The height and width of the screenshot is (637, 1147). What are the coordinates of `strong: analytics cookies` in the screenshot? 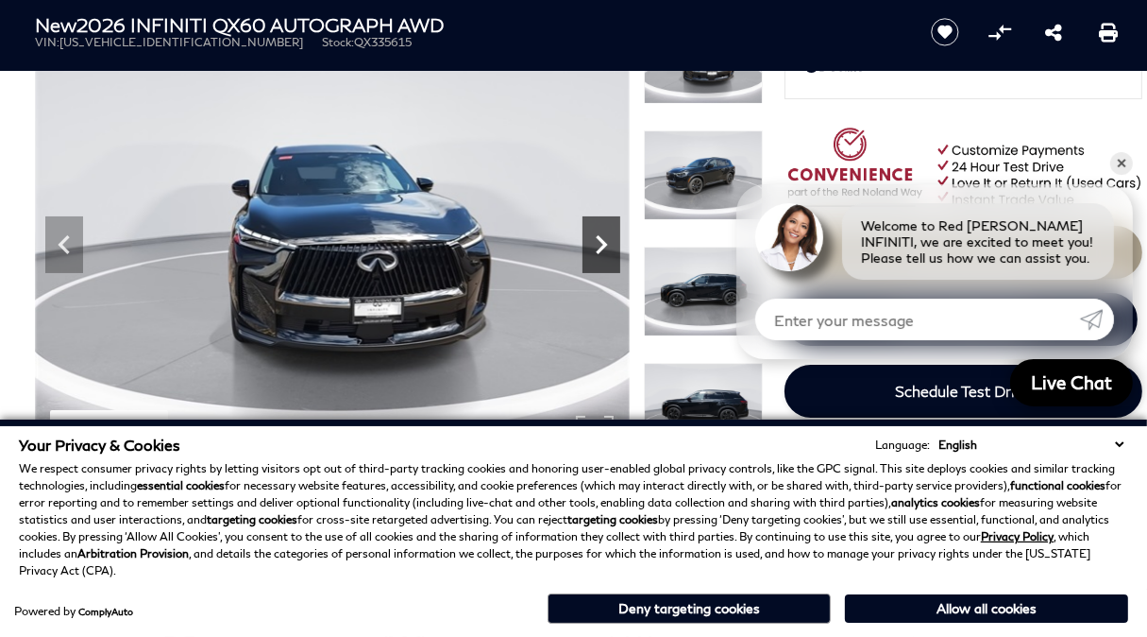 It's located at (936, 501).